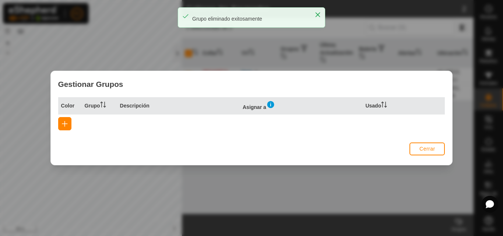  I want to click on span: Cerrar, so click(427, 149).